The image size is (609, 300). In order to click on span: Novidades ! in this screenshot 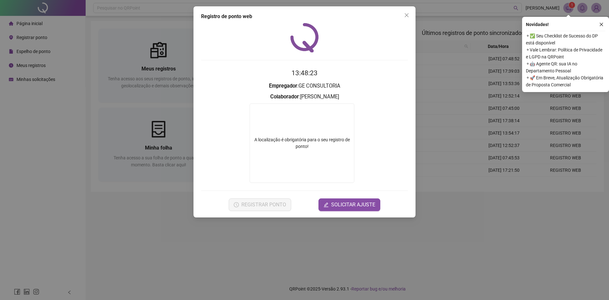, I will do `click(537, 24)`.